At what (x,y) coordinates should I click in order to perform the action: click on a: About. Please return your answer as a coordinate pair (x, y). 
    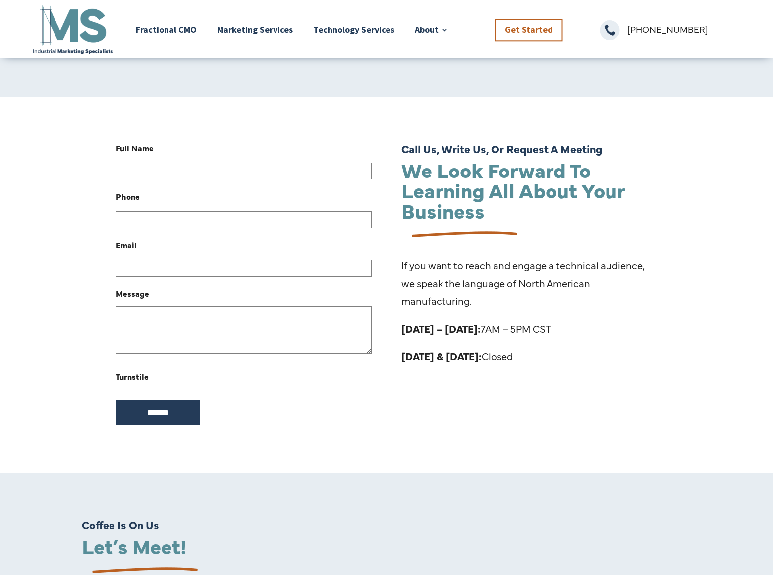
    Looking at the image, I should click on (432, 29).